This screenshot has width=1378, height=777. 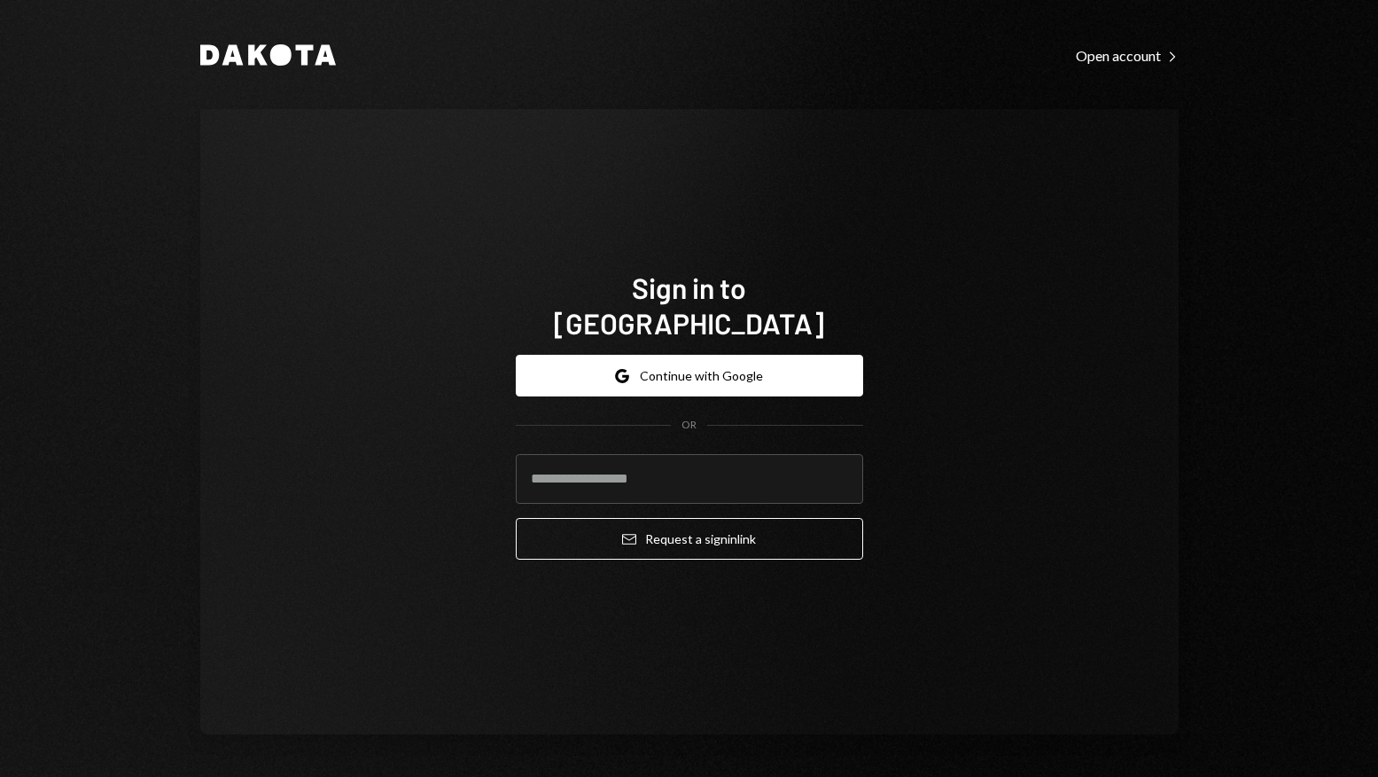 What do you see at coordinates (689, 425) in the screenshot?
I see `div: OR` at bounding box center [689, 425].